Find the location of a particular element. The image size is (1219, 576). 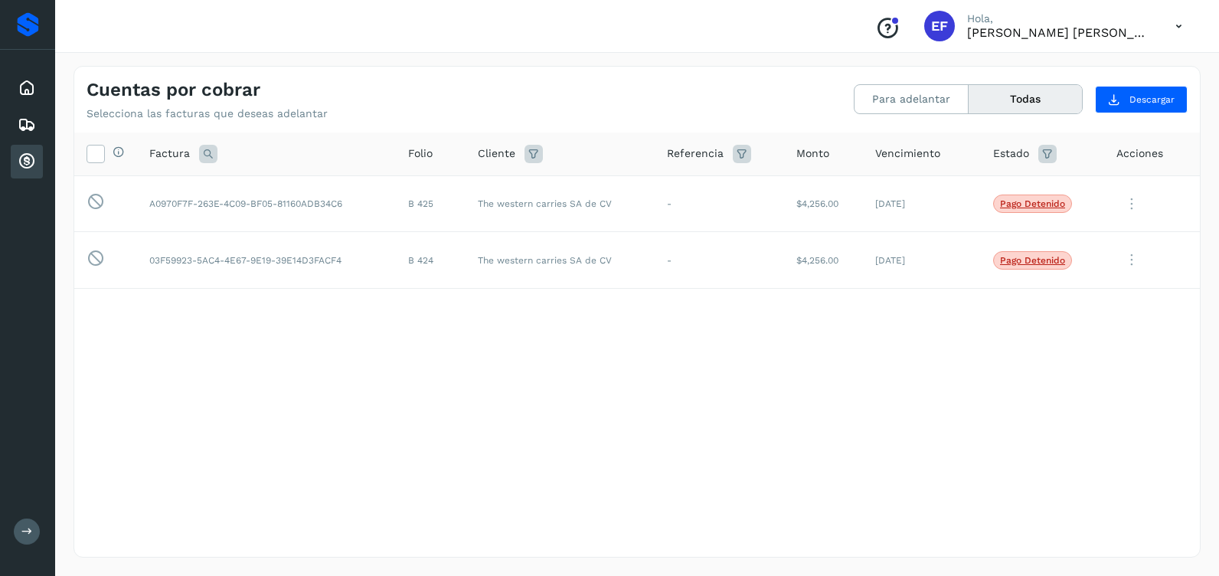

button: Descargar is located at coordinates (1141, 100).